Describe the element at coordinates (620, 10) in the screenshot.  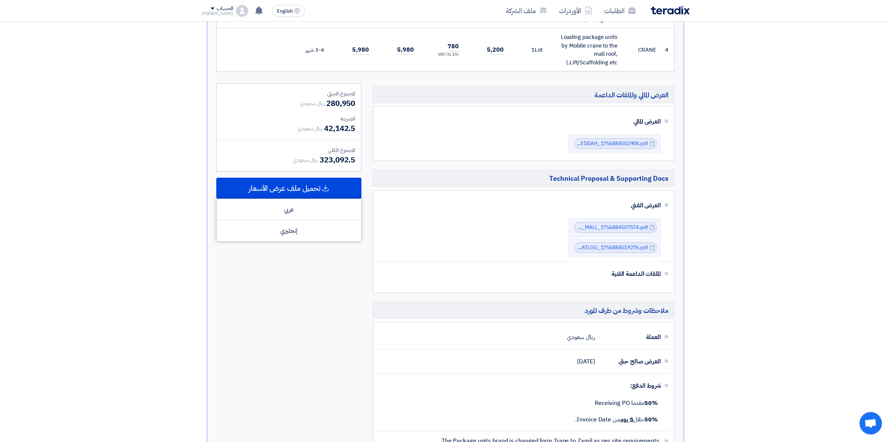
I see `a: الطلبات` at that location.